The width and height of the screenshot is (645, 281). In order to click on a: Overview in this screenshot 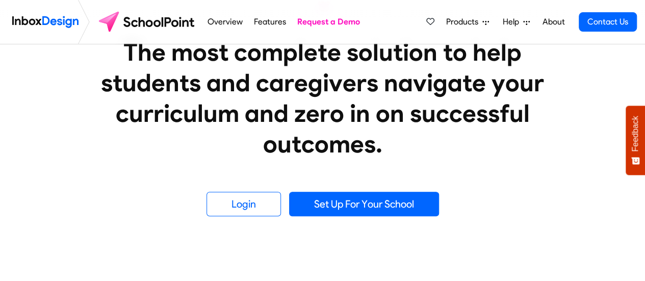, I will do `click(225, 22)`.